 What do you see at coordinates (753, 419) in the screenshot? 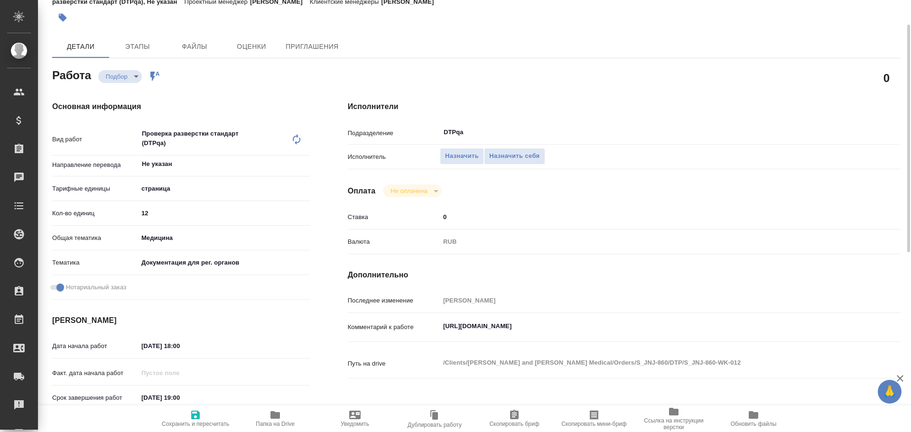
I see `button: Обновить файлы` at bounding box center [753, 419].